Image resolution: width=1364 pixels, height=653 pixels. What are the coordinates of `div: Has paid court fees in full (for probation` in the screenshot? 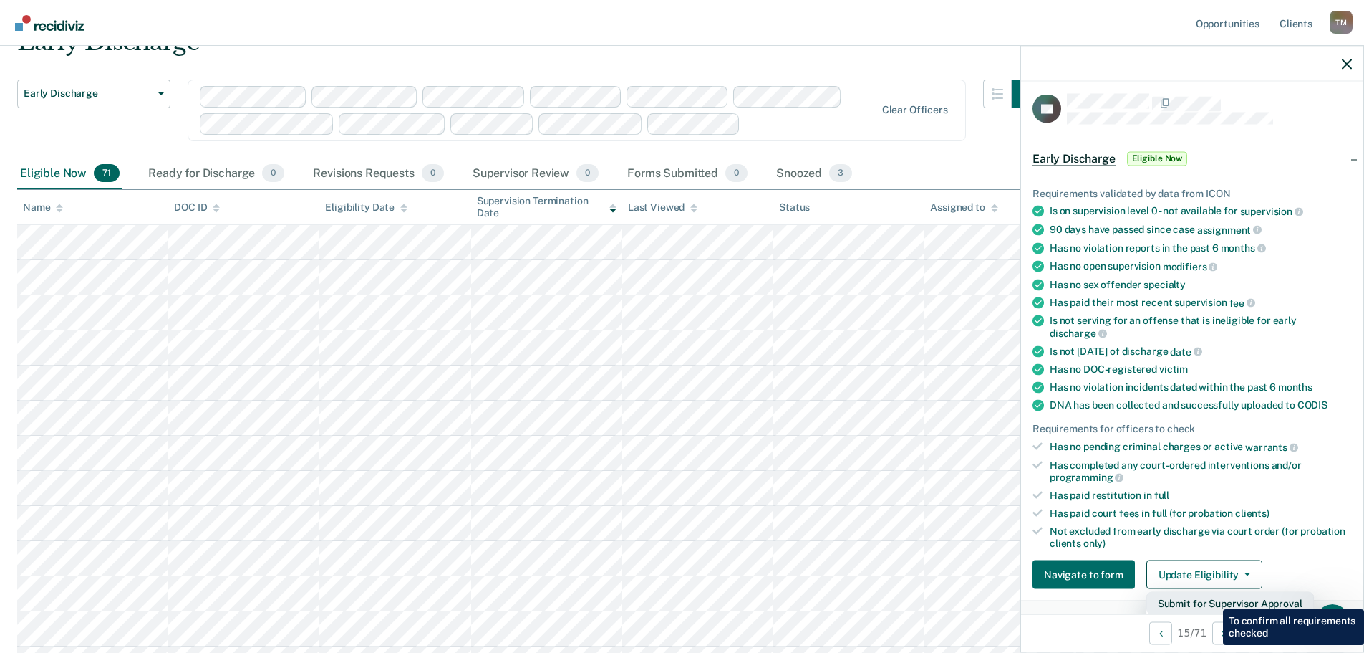 It's located at (1201, 512).